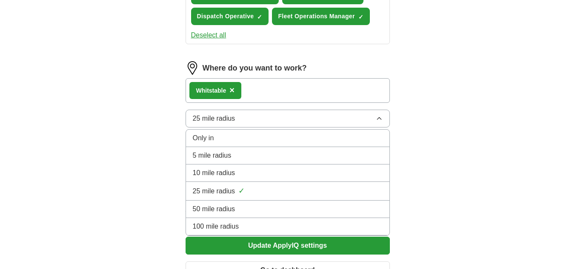 This screenshot has width=575, height=269. Describe the element at coordinates (214, 173) in the screenshot. I see `span: 10 mile radius` at that location.